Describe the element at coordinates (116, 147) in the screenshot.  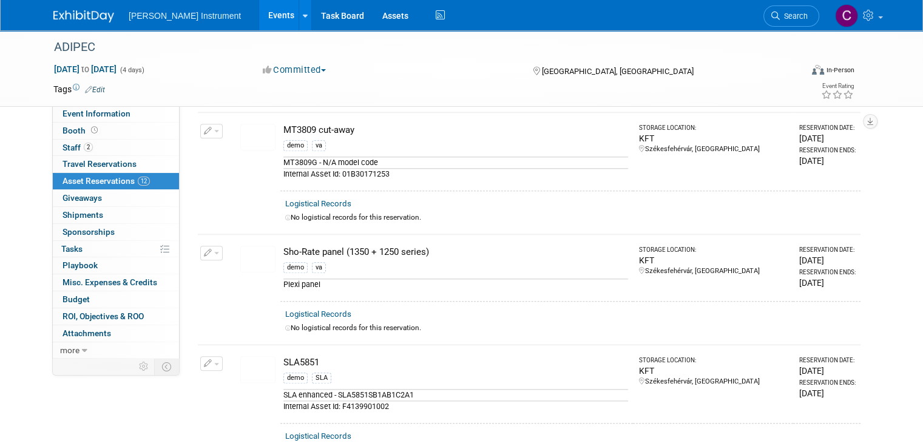
I see `a: Staff2` at that location.